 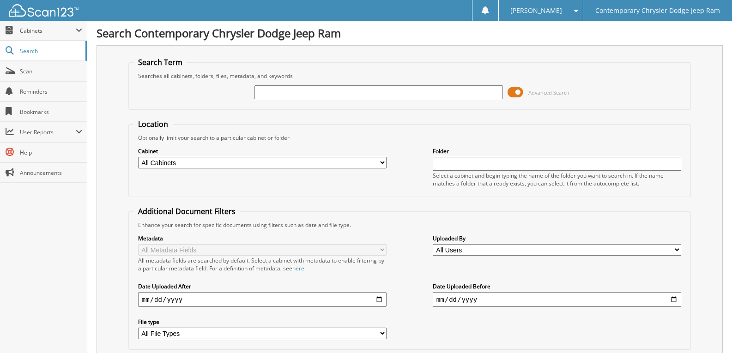 What do you see at coordinates (51, 91) in the screenshot?
I see `span: Reminders` at bounding box center [51, 91].